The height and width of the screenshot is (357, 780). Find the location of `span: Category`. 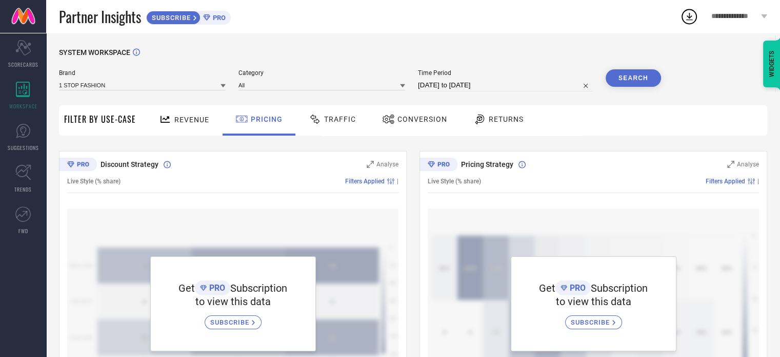

span: Category is located at coordinates (322, 73).